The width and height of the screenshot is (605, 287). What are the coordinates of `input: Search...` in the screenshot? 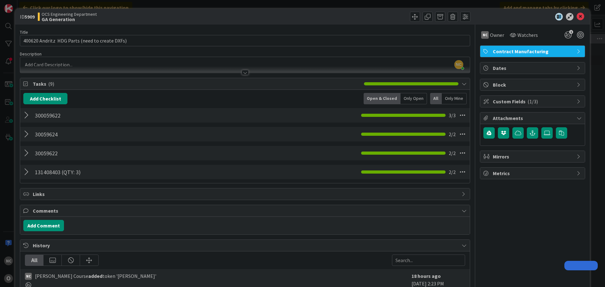 It's located at (429, 260).